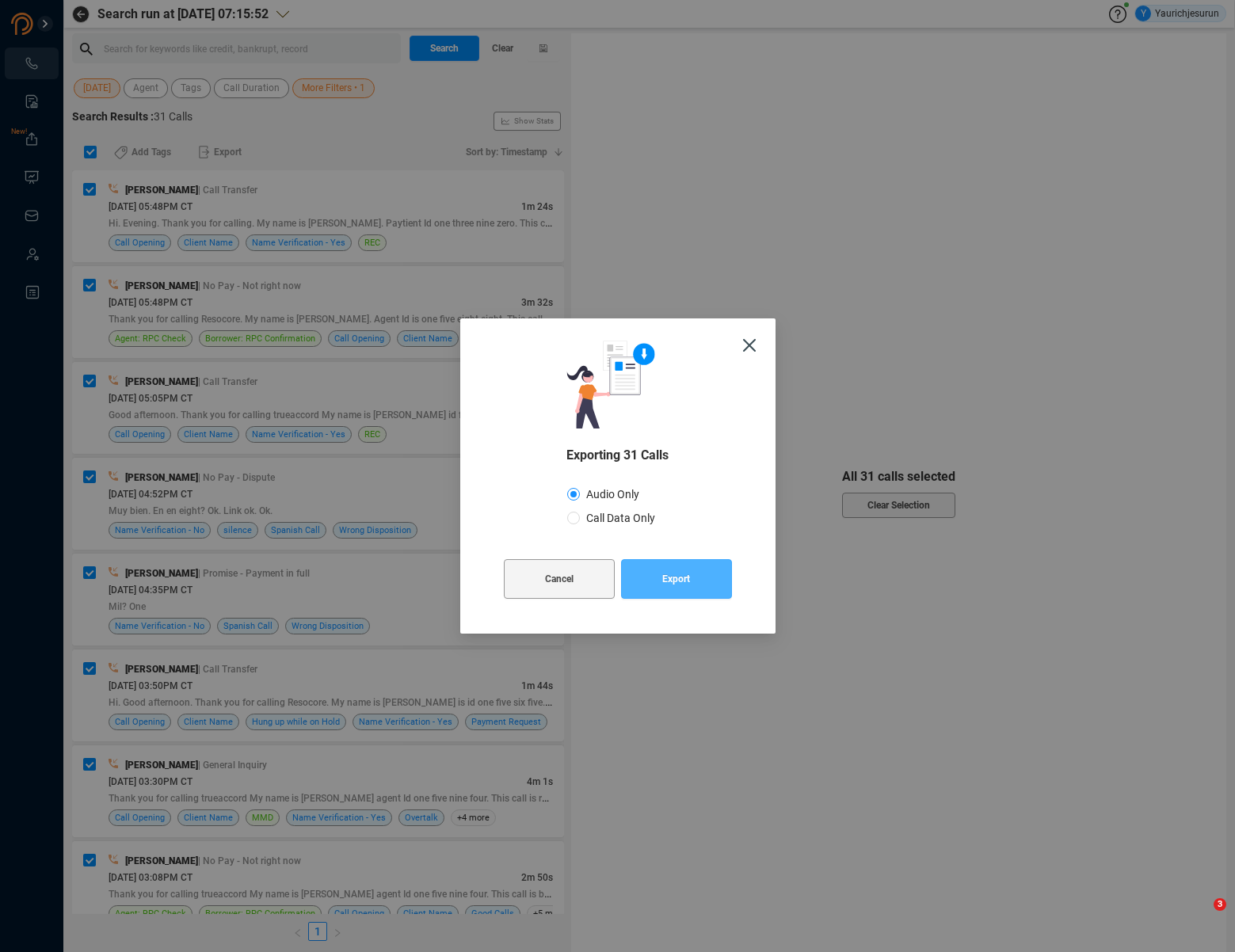 This screenshot has height=952, width=1235. Describe the element at coordinates (612, 495) in the screenshot. I see `span: Audio Only` at that location.